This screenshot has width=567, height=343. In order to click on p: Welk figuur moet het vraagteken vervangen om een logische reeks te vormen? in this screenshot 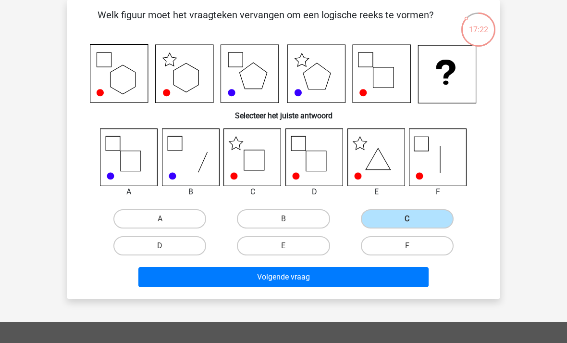, I will do `click(265, 22)`.